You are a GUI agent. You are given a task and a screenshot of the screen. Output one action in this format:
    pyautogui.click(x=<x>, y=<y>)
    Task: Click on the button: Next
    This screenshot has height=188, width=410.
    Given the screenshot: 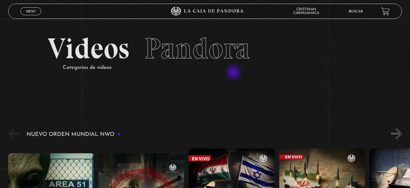 What is the action you would take?
    pyautogui.click(x=397, y=134)
    